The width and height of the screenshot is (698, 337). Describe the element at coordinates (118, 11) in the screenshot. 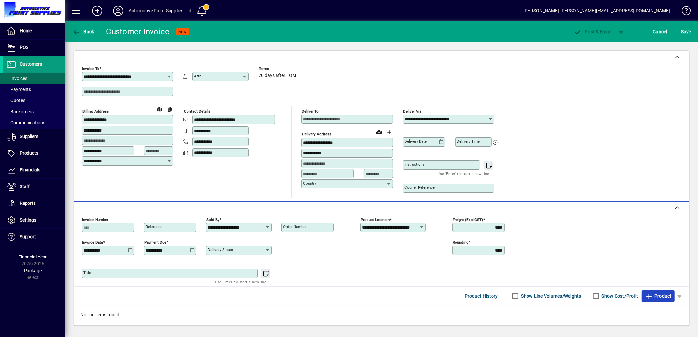

I see `button: Profile` at that location.